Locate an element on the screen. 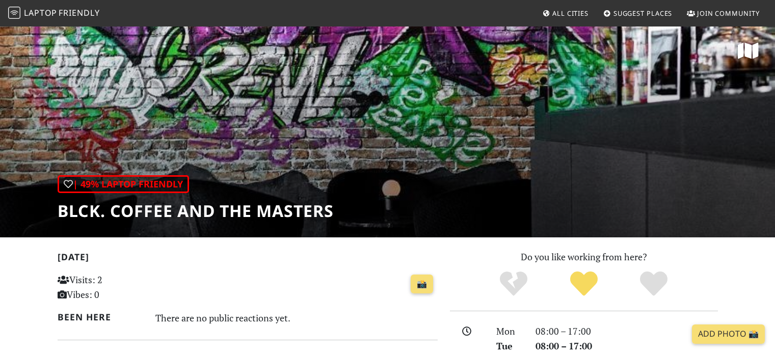 The height and width of the screenshot is (354, 775). p: Do you like working from here? is located at coordinates (584, 257).